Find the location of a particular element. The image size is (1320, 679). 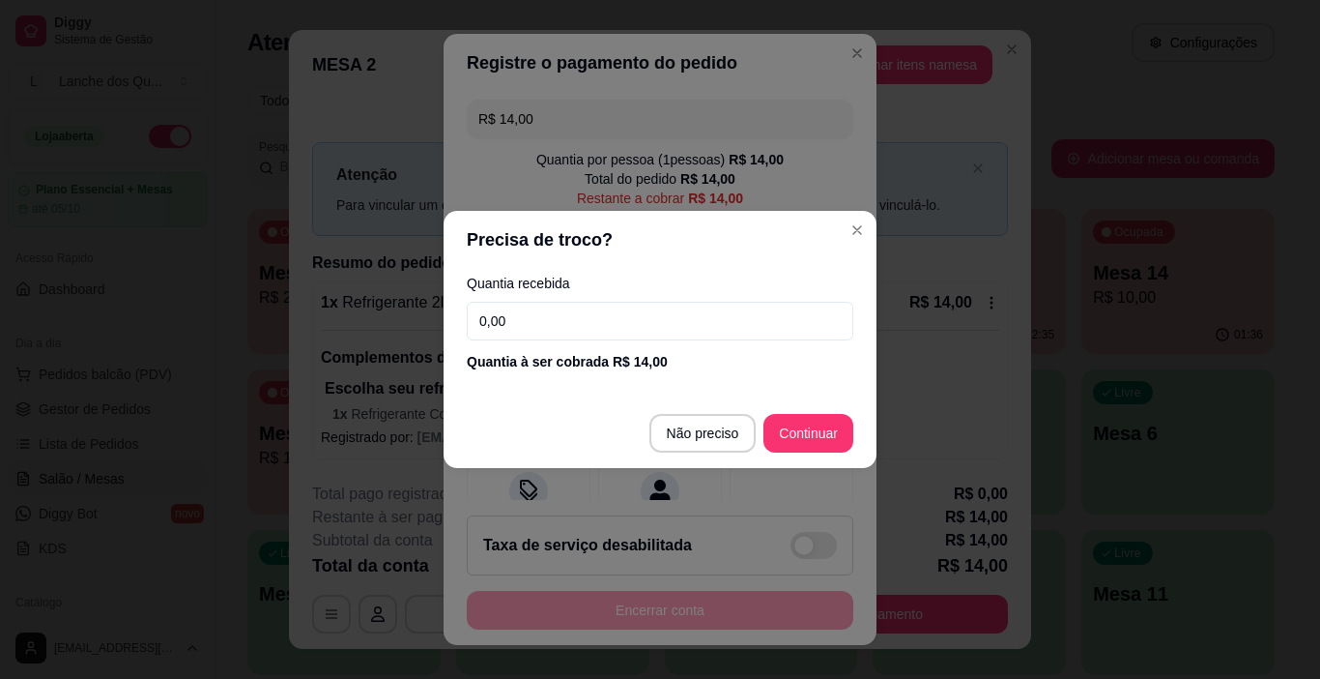

button: Continuar is located at coordinates (808, 433).